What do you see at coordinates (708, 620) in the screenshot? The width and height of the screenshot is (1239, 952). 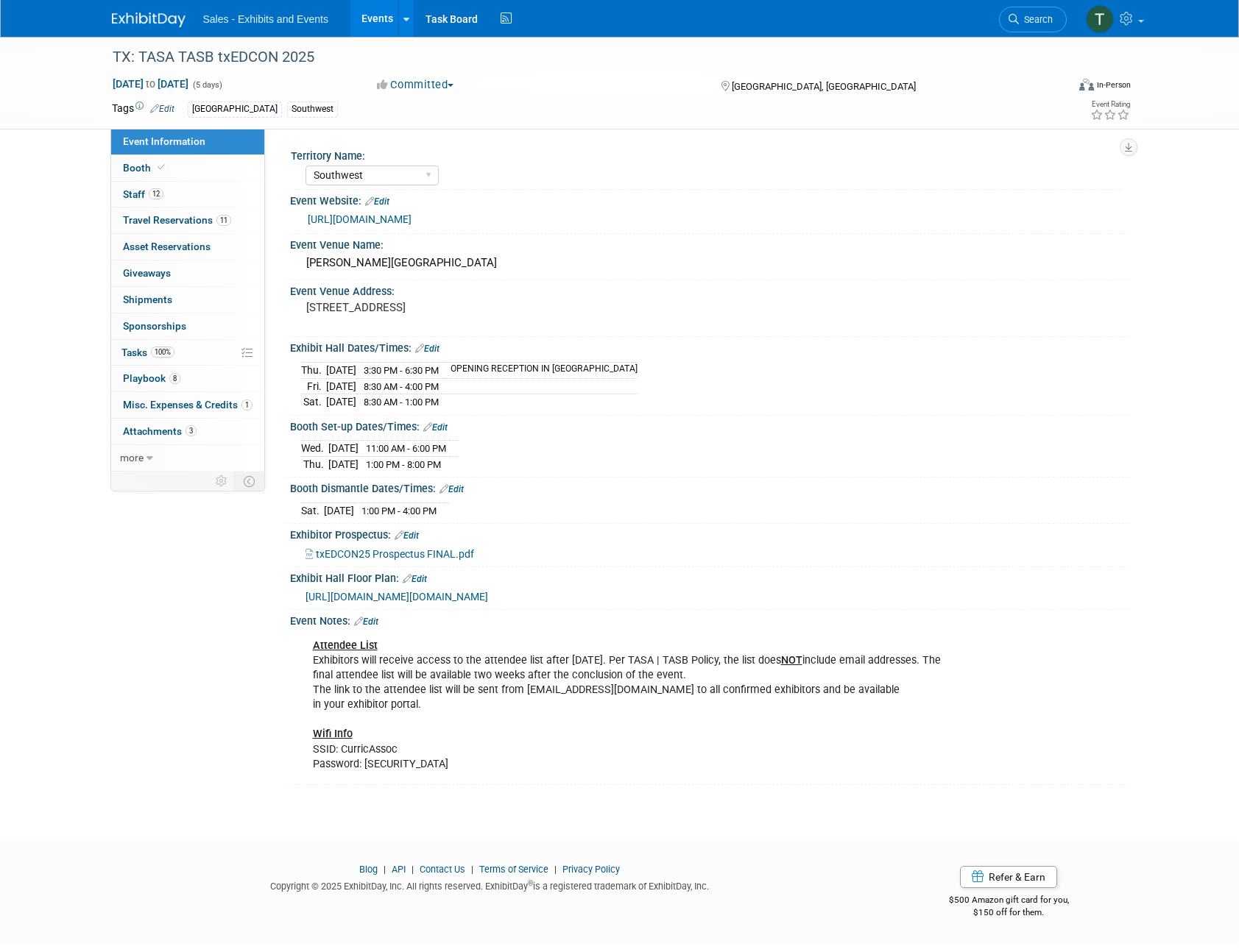 I see `div: Event Notes:` at bounding box center [708, 620].